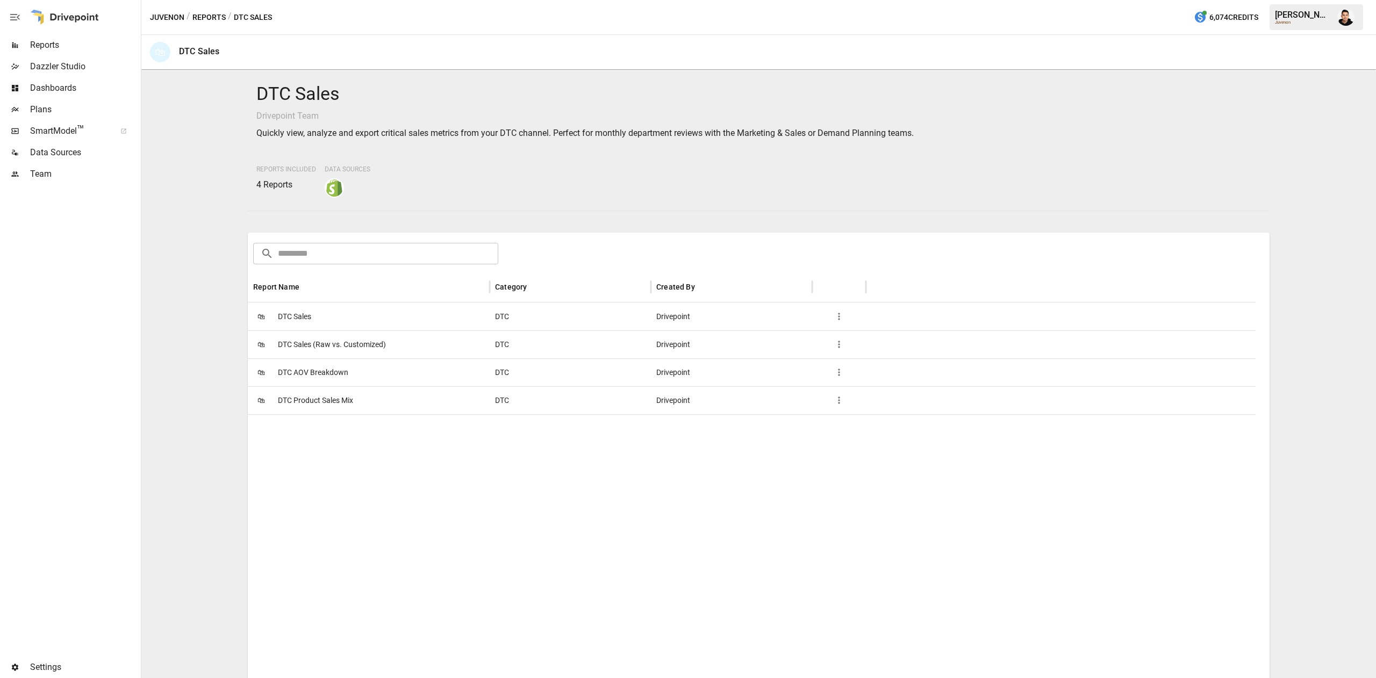 The height and width of the screenshot is (678, 1376). Describe the element at coordinates (334, 188) in the screenshot. I see `img: shopify` at that location.